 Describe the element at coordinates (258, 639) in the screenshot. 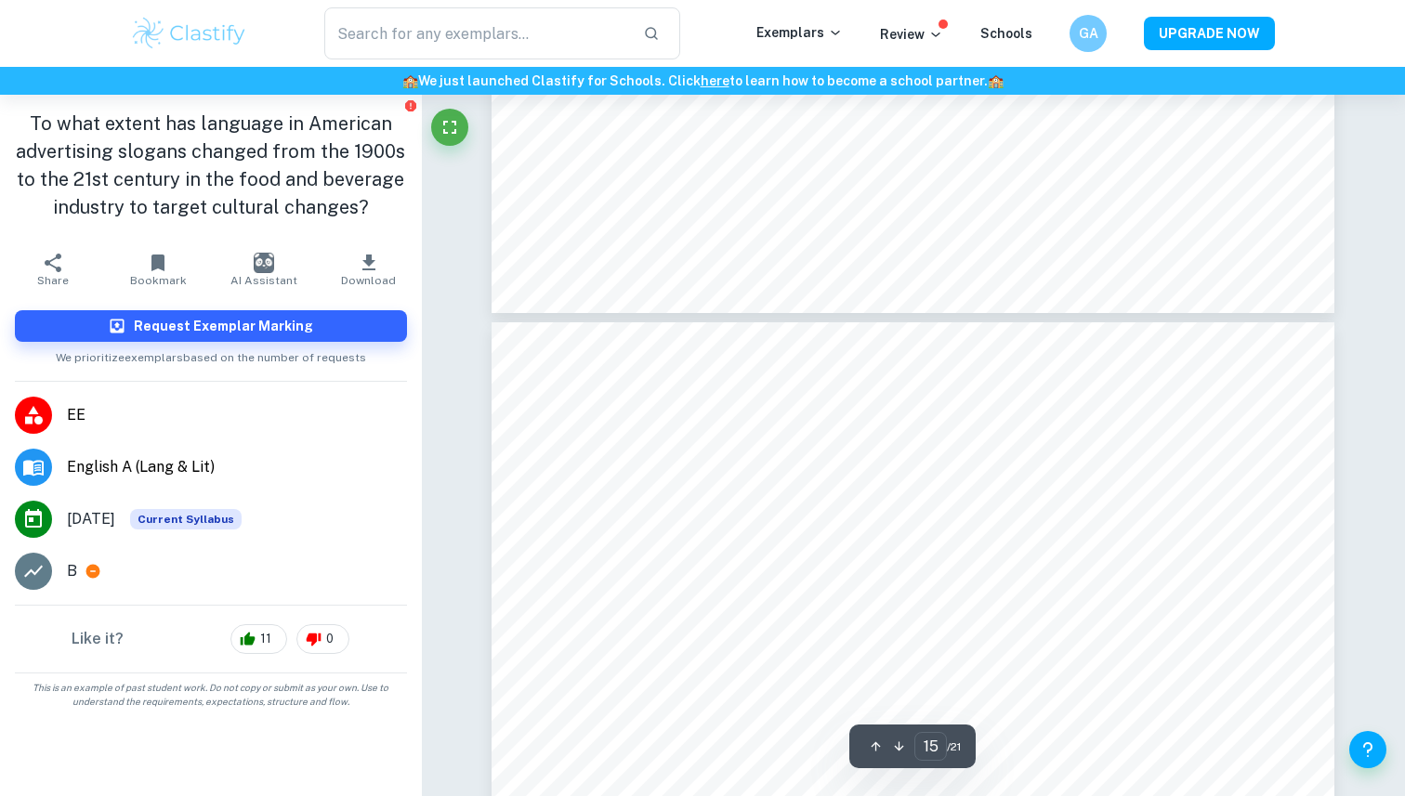

I see `div: 11` at that location.